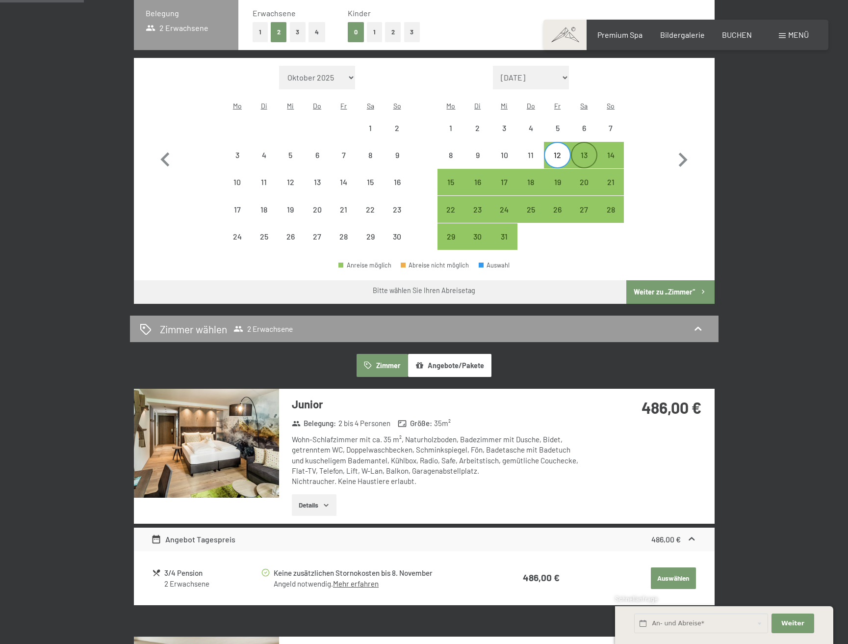  I want to click on span: 2 bis 4 Personen, so click(364, 423).